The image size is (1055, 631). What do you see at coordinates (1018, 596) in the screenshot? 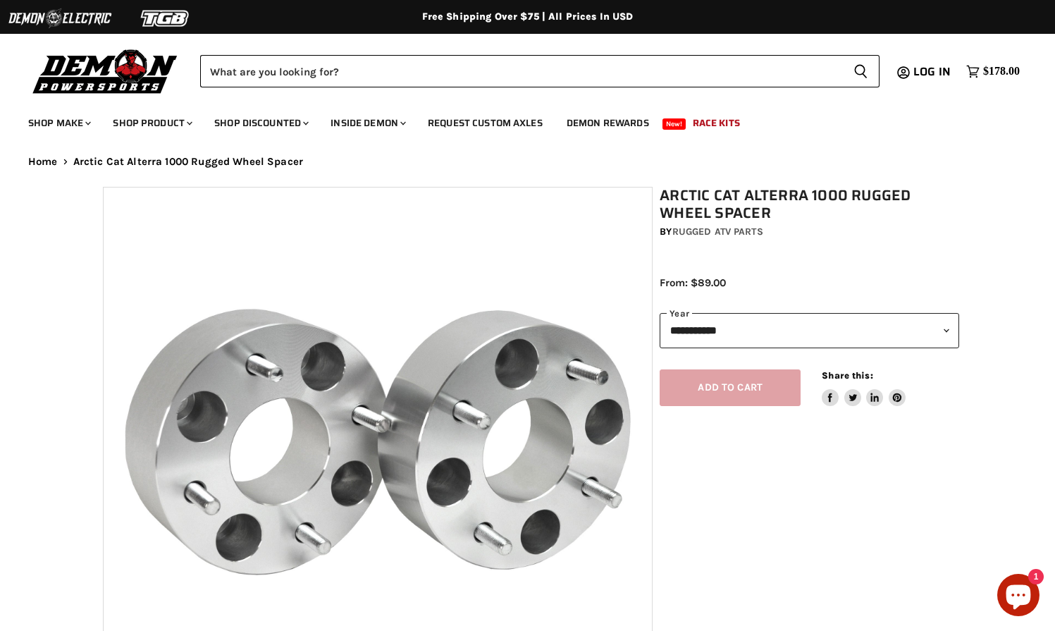
I see `inbox-online-store-chat: Shopify online store chat` at bounding box center [1018, 596].